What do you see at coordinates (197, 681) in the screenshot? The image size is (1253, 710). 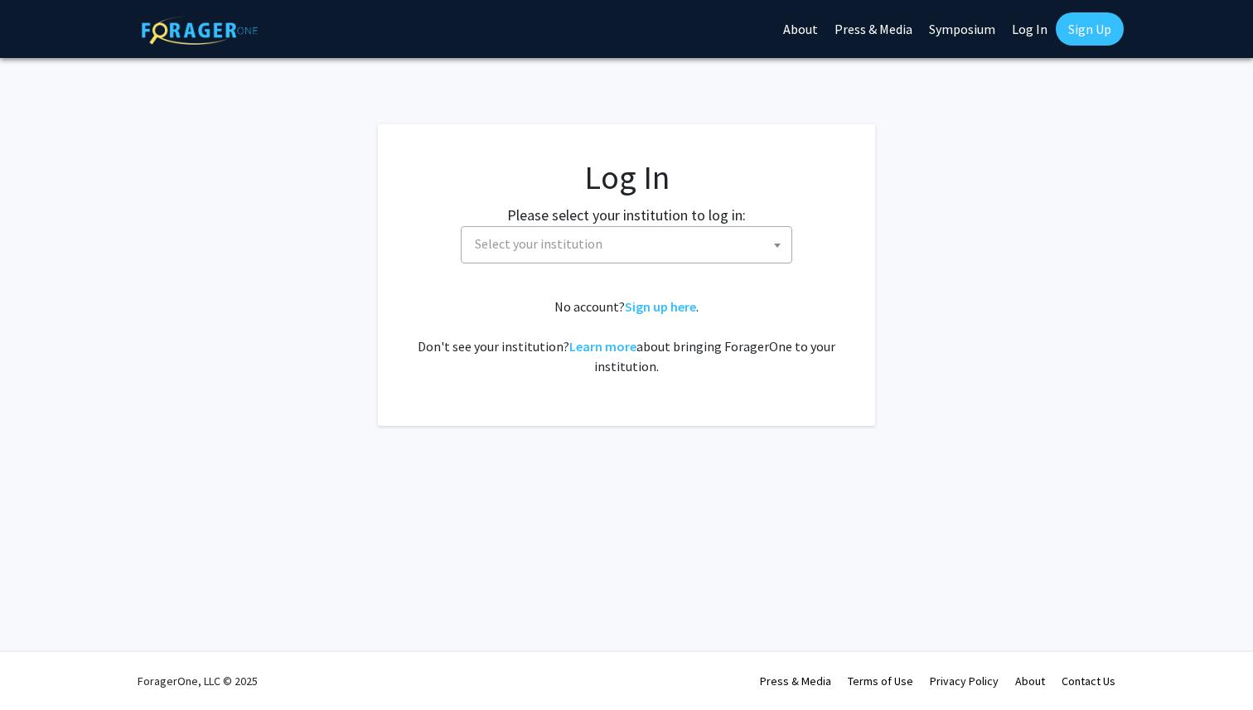 I see `div: ForagerOne, LLC © 2025` at bounding box center [197, 681].